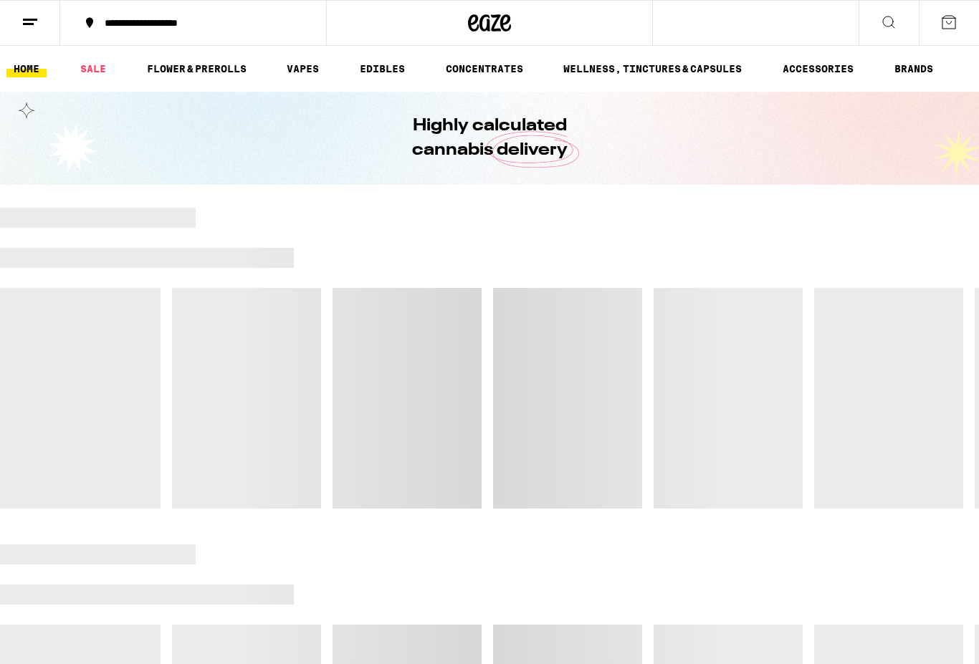 This screenshot has height=664, width=979. What do you see at coordinates (382, 69) in the screenshot?
I see `a: EDIBLES` at bounding box center [382, 69].